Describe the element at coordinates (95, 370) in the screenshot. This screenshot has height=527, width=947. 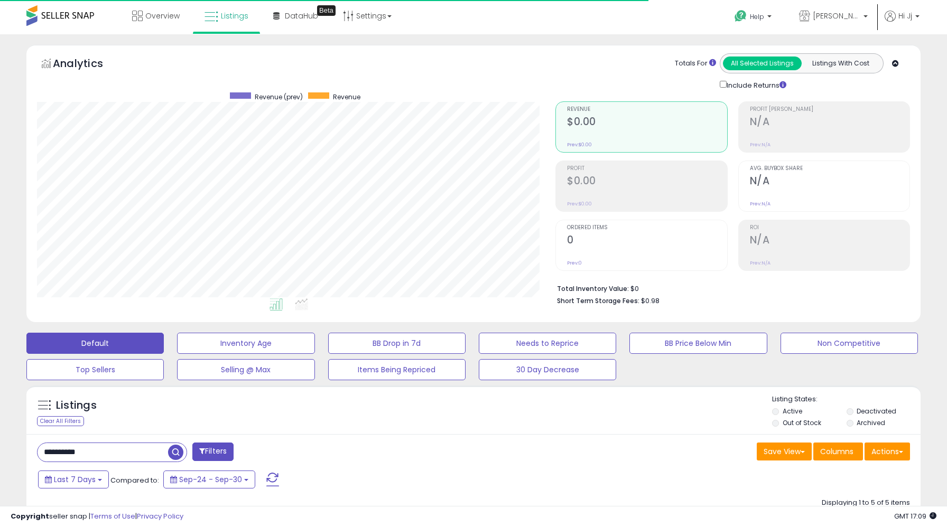
I see `button: Top Sellers` at that location.